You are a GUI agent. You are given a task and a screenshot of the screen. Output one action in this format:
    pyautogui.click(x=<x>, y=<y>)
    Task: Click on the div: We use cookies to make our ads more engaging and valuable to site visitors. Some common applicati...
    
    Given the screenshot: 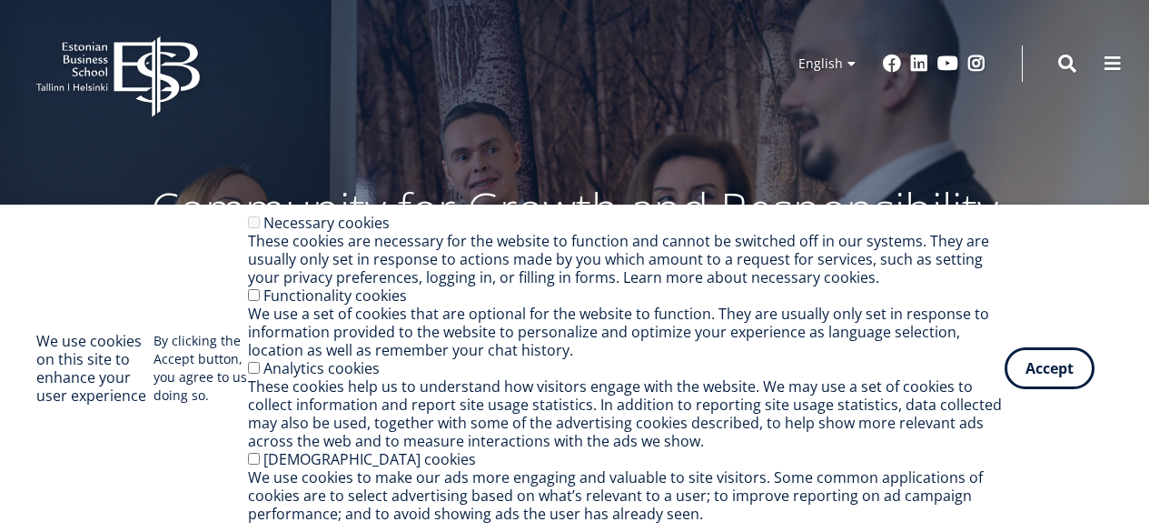 What is the action you would take?
    pyautogui.click(x=626, y=495)
    